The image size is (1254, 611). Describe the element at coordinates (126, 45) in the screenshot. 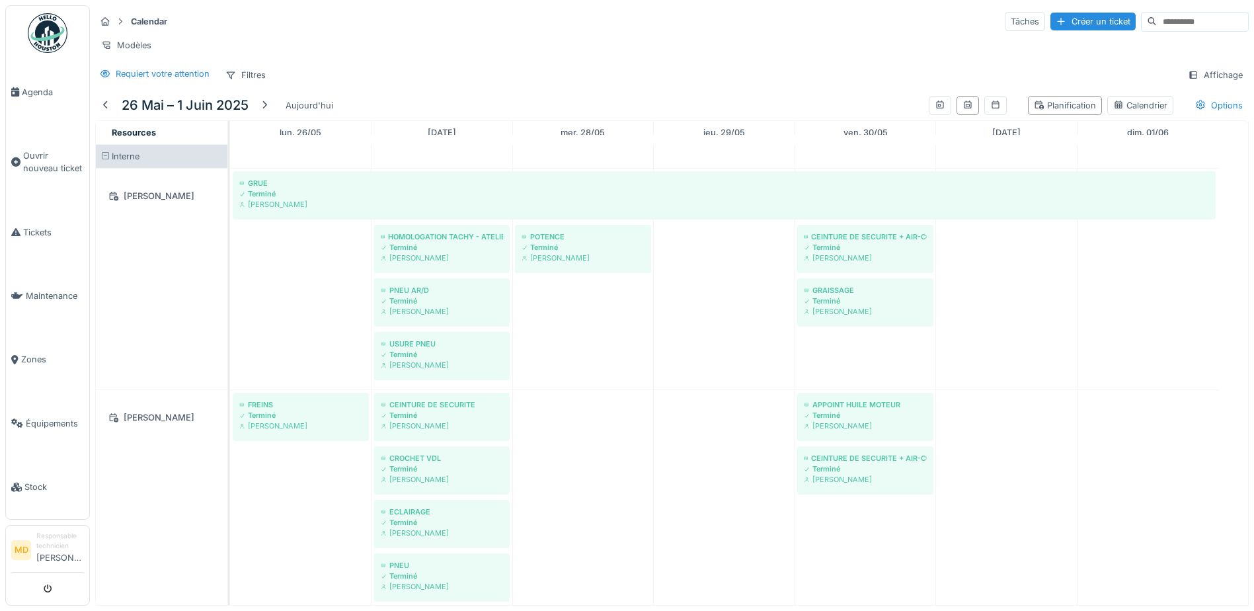

I see `div: Modèles` at that location.